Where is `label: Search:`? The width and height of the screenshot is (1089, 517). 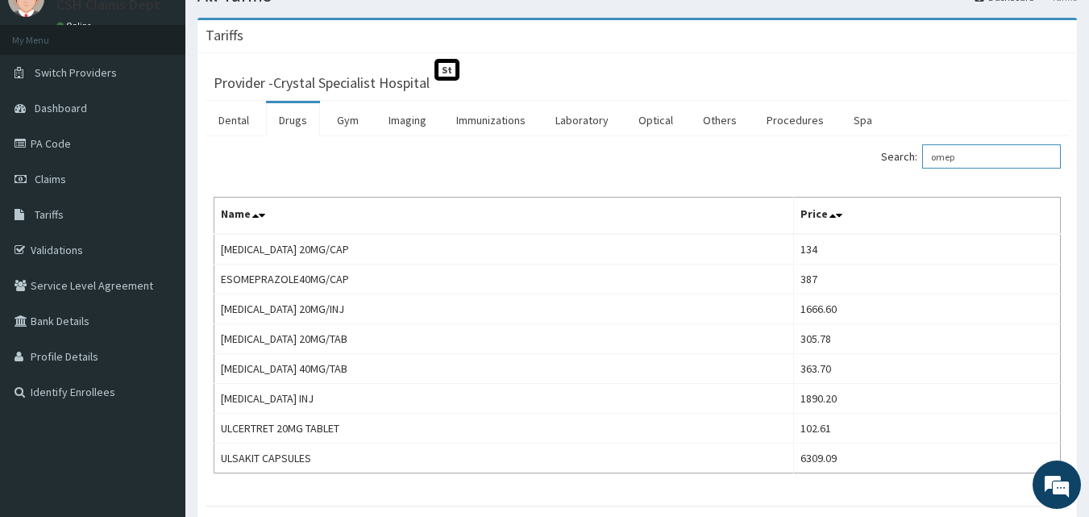 label: Search: is located at coordinates (971, 156).